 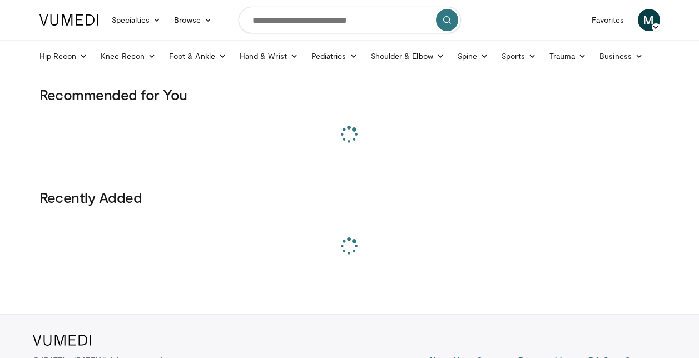 I want to click on a: Browse, so click(x=193, y=20).